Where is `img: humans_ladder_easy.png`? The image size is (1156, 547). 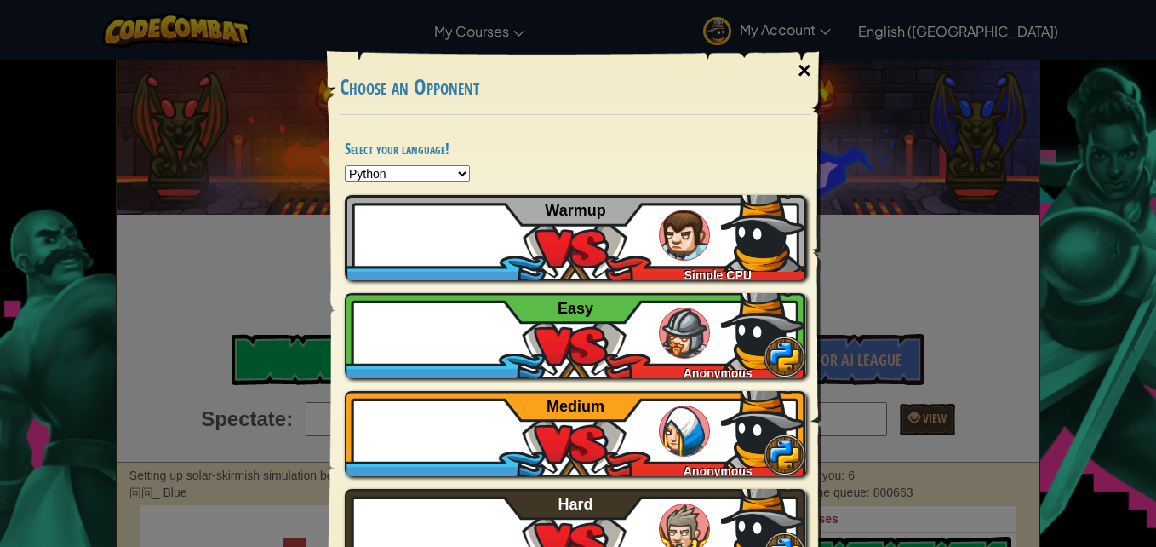
img: humans_ladder_easy.png is located at coordinates (685, 333).